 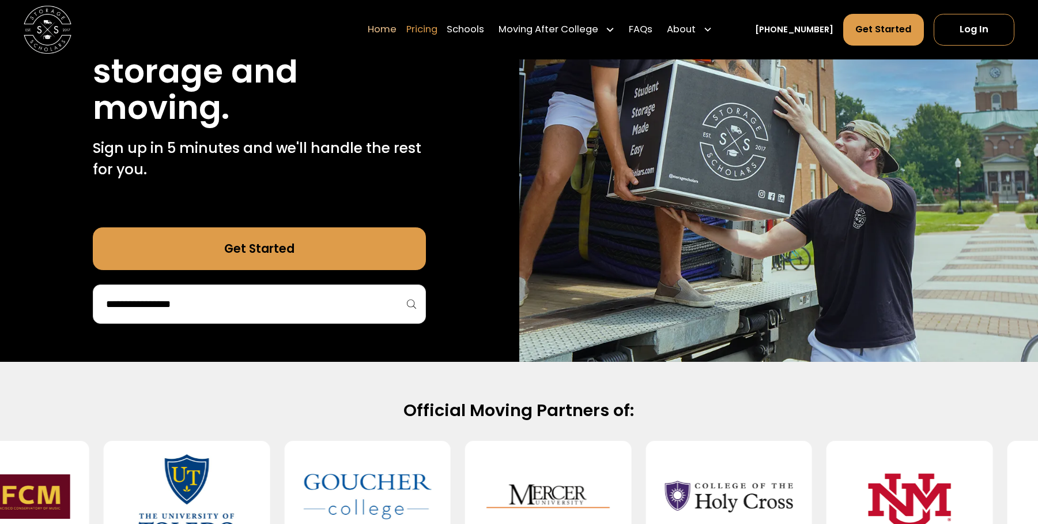 What do you see at coordinates (422, 30) in the screenshot?
I see `a: Pricing` at bounding box center [422, 30].